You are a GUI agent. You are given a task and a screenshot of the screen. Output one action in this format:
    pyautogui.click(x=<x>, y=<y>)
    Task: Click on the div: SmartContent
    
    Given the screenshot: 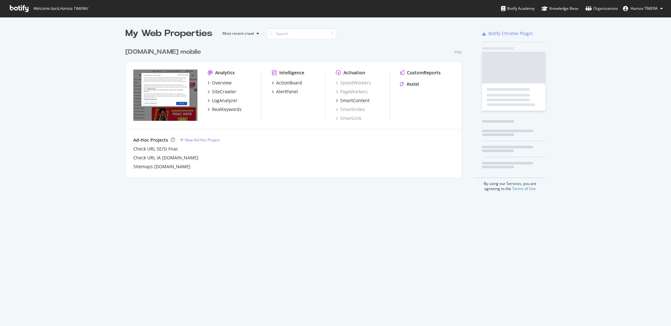 What is the action you would take?
    pyautogui.click(x=355, y=100)
    